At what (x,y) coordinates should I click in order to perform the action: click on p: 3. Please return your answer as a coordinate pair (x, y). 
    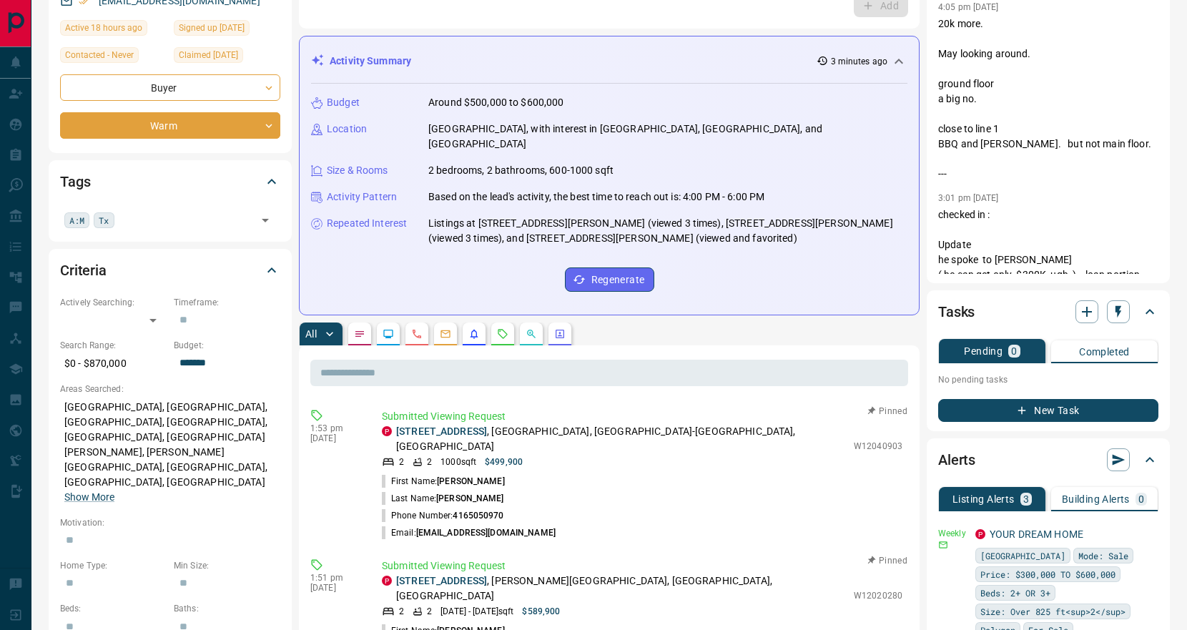
    Looking at the image, I should click on (1026, 499).